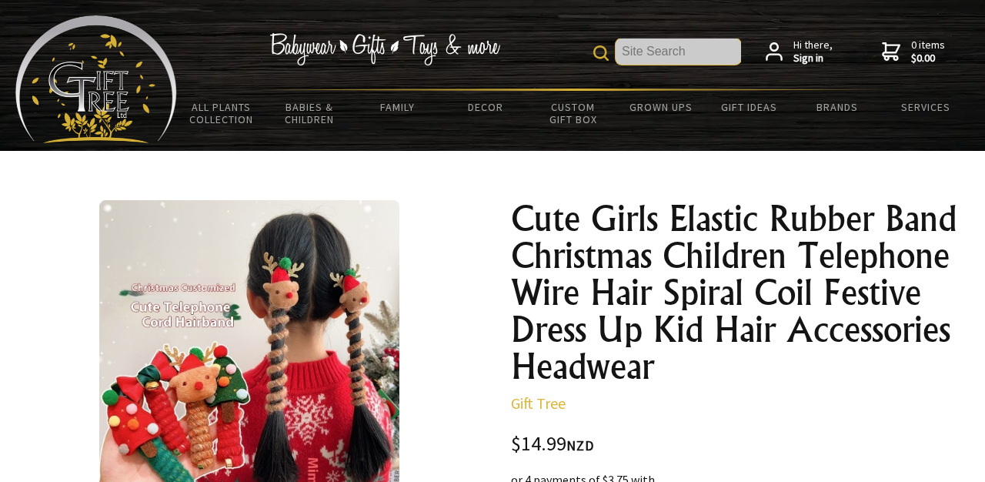 This screenshot has height=482, width=985. What do you see at coordinates (914, 52) in the screenshot?
I see `a: 0 items$0.00` at bounding box center [914, 52].